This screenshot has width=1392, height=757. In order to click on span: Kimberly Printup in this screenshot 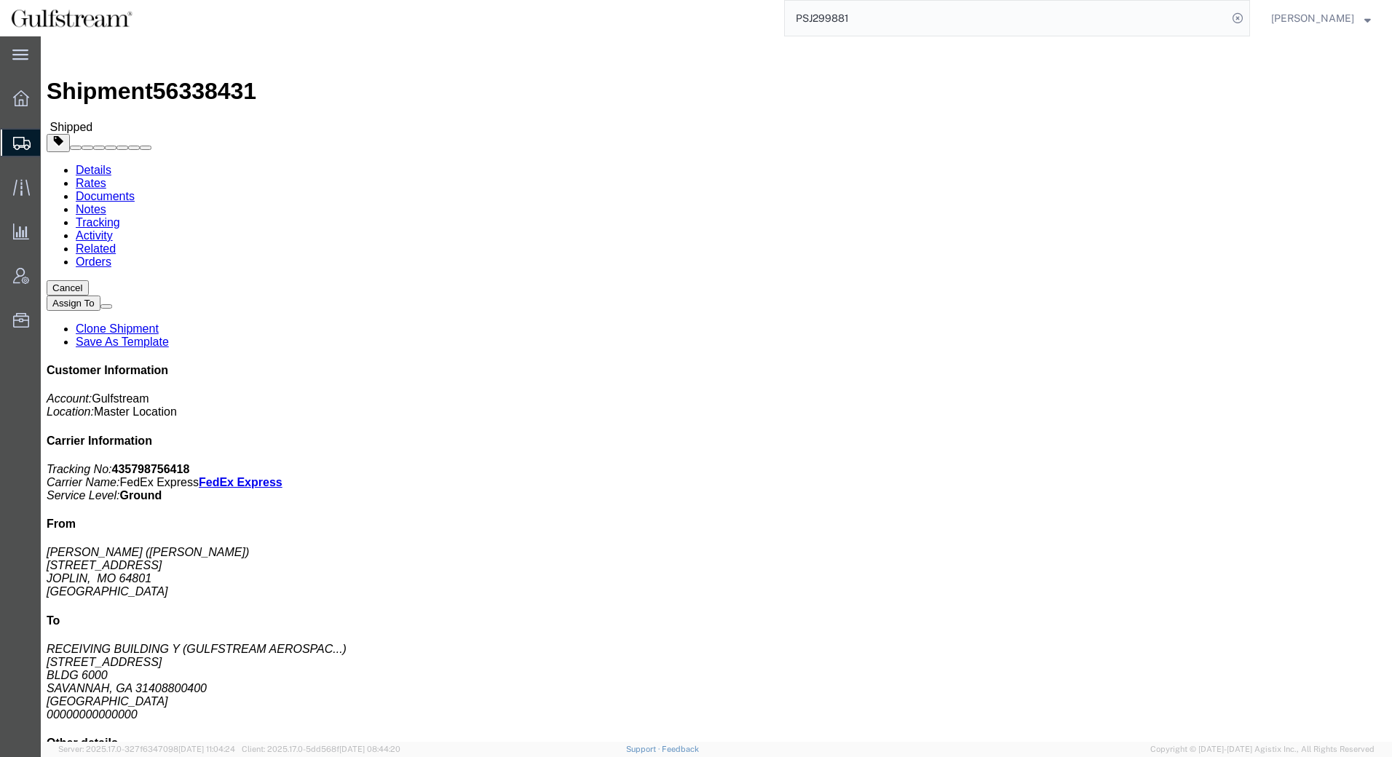, I will do `click(1312, 18)`.